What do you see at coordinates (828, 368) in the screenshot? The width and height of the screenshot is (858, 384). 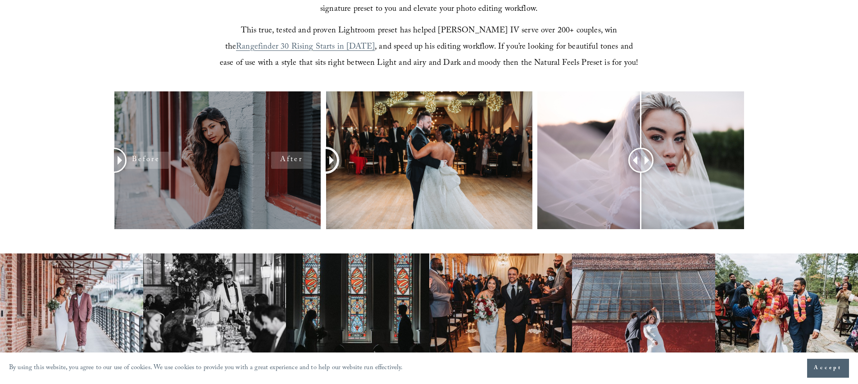 I see `span: Accept` at bounding box center [828, 368].